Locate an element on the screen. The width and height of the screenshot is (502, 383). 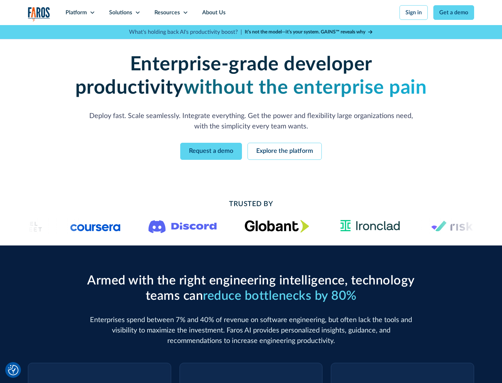
a: It’s not the model—it’s your system. GAINS™ reveals why is located at coordinates (309, 32).